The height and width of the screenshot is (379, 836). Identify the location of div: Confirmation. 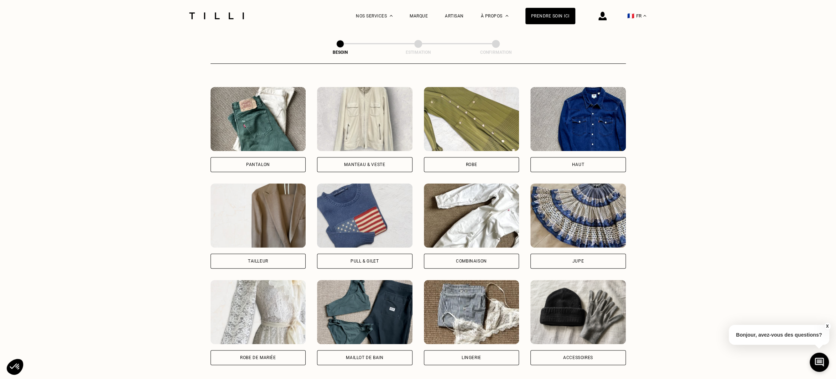
(496, 52).